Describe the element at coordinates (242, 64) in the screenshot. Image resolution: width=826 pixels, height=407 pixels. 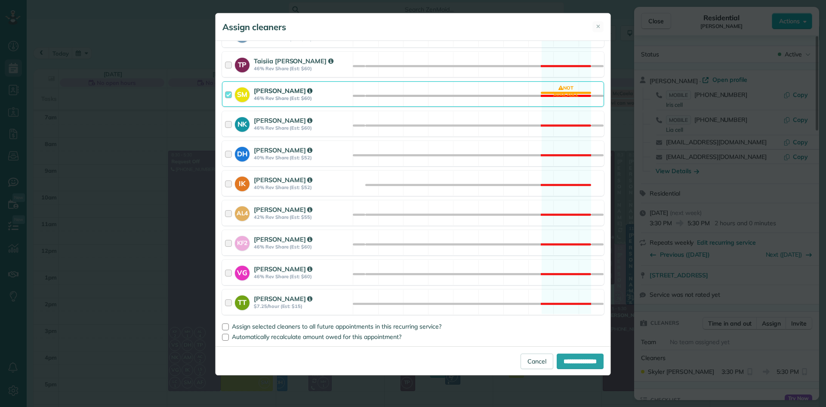
I see `strong: TP` at that location.